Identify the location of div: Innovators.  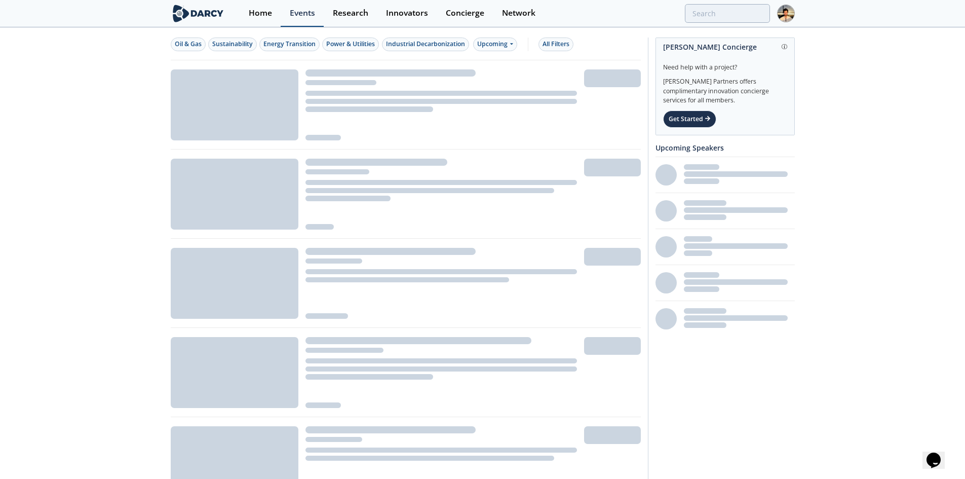
(407, 13).